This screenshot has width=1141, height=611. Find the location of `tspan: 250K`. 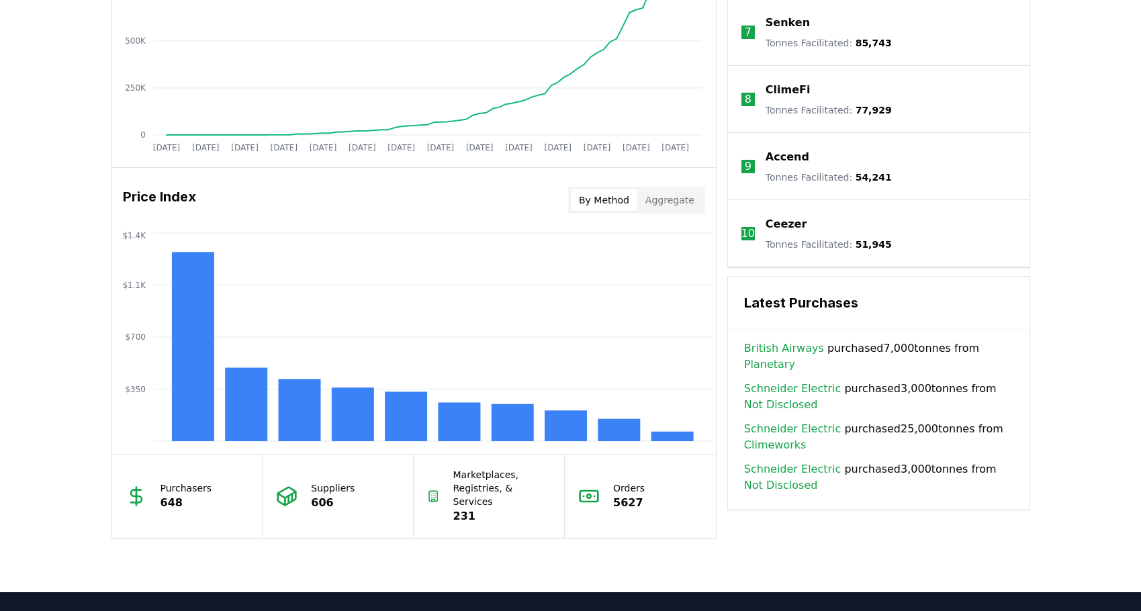

tspan: 250K is located at coordinates (136, 88).